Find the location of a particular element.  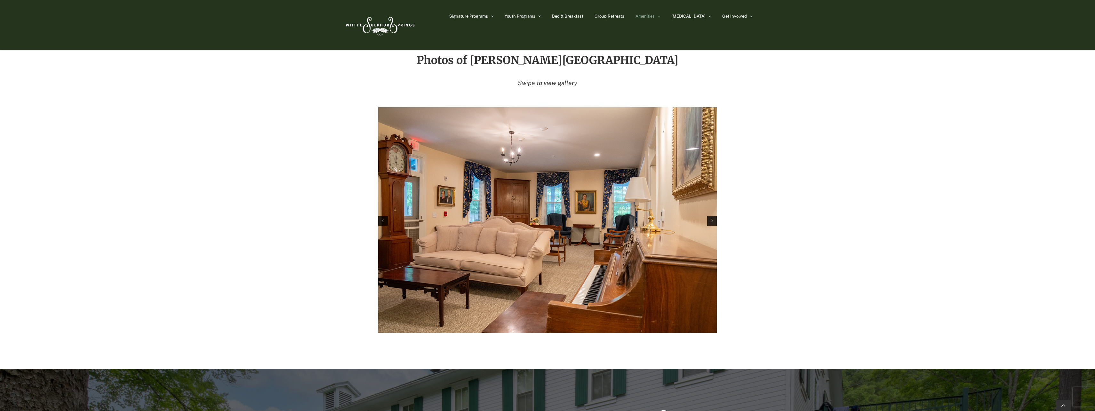

span: Bed & Breakfast is located at coordinates (568, 16).